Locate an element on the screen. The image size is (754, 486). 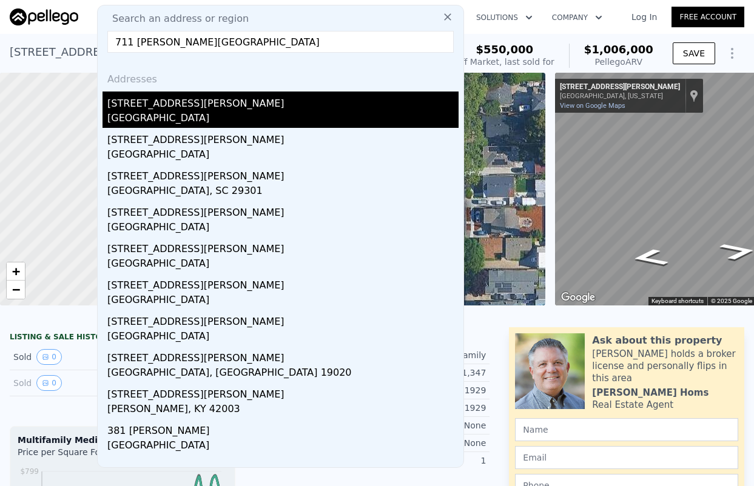
a: Log In is located at coordinates (644, 17).